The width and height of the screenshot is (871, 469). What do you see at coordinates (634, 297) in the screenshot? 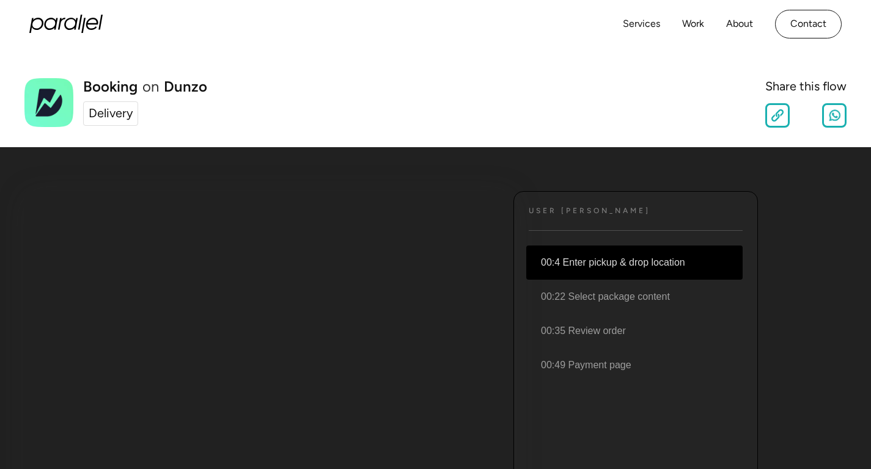
I see `li: 00:22 Select package content` at bounding box center [634, 297].